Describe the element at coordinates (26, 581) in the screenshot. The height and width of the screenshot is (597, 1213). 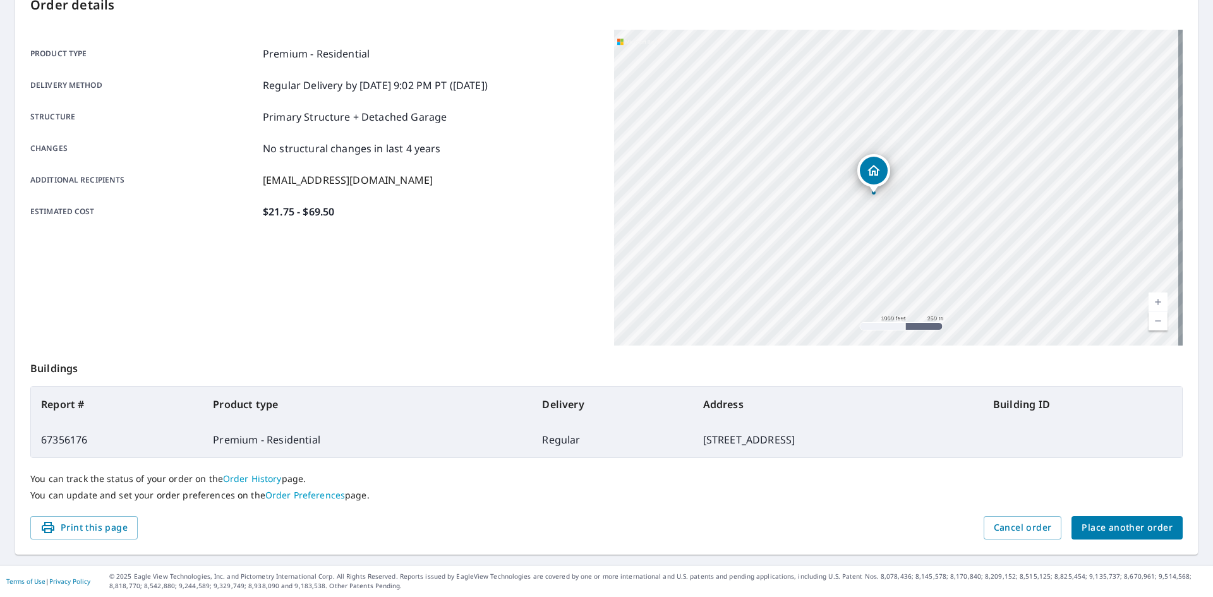
I see `a: Terms of Use` at that location.